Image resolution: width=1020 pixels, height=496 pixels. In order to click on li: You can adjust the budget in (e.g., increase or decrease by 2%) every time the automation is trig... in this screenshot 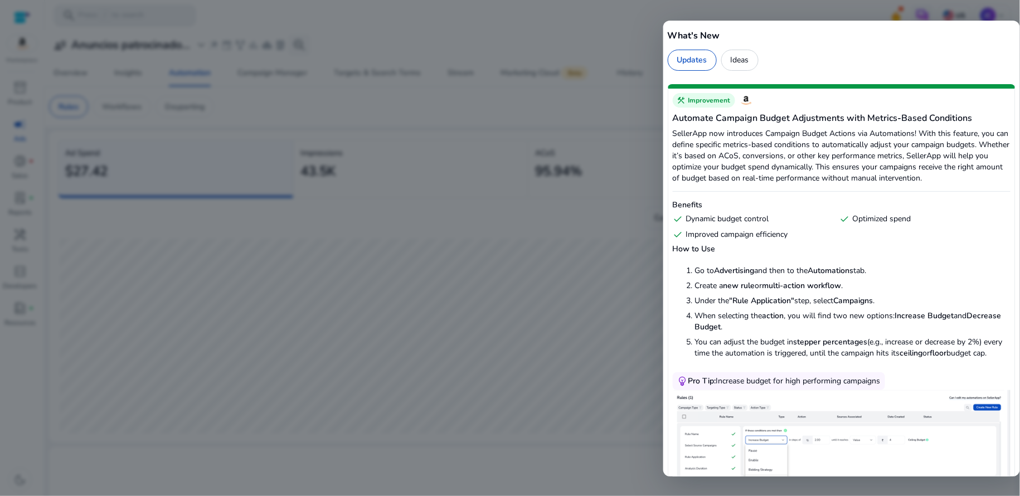, I will do `click(852, 348)`.